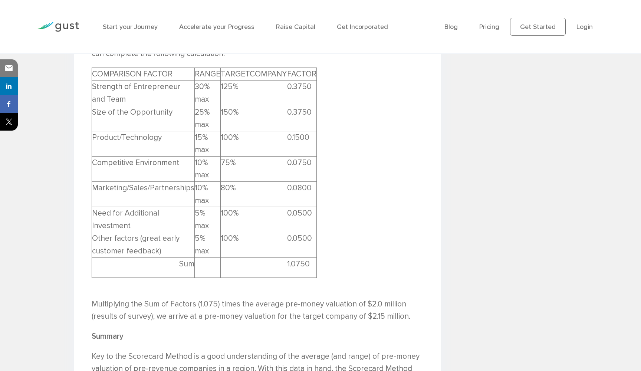 This screenshot has height=371, width=641. Describe the element at coordinates (108, 336) in the screenshot. I see `strong: Summary` at that location.